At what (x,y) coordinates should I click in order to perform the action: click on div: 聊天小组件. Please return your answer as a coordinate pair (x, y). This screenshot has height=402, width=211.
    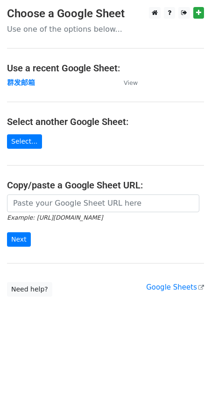
    Looking at the image, I should click on (188, 380).